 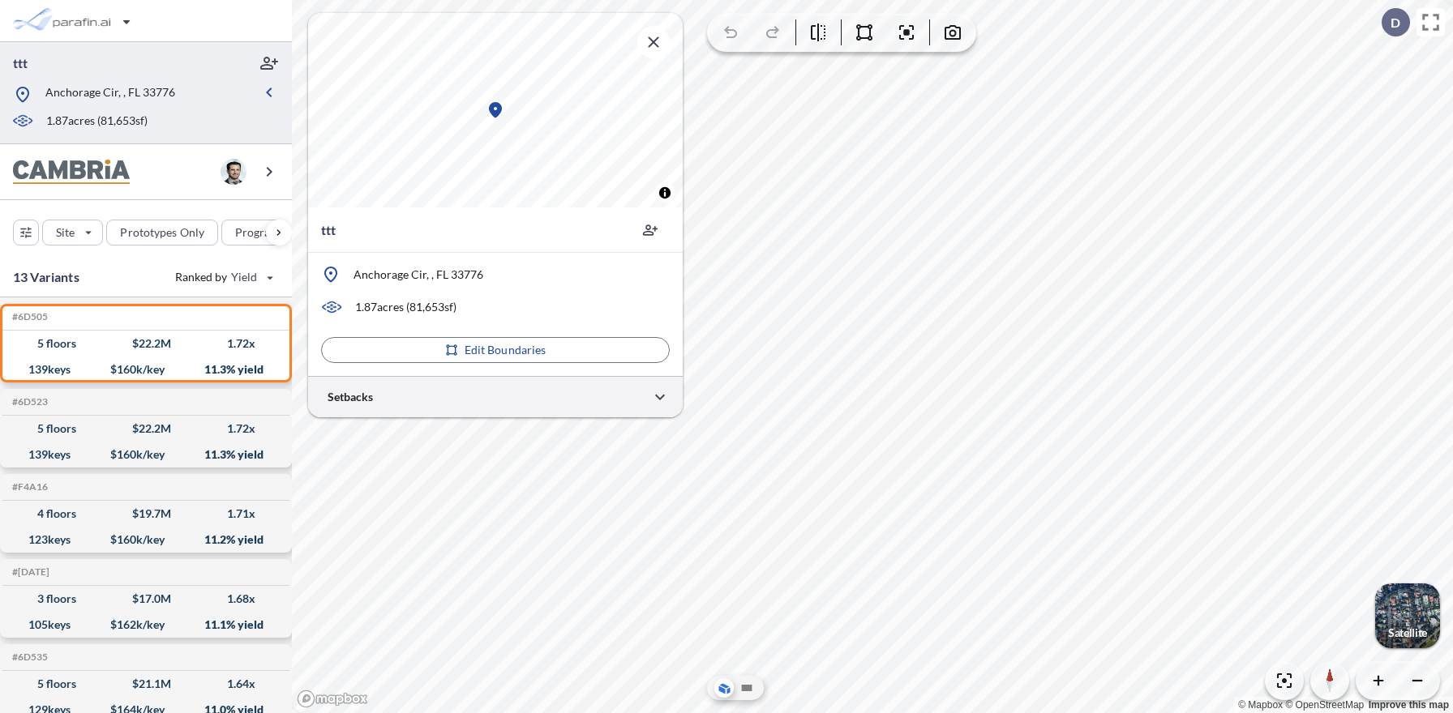 I want to click on div: Map marker, so click(x=495, y=110).